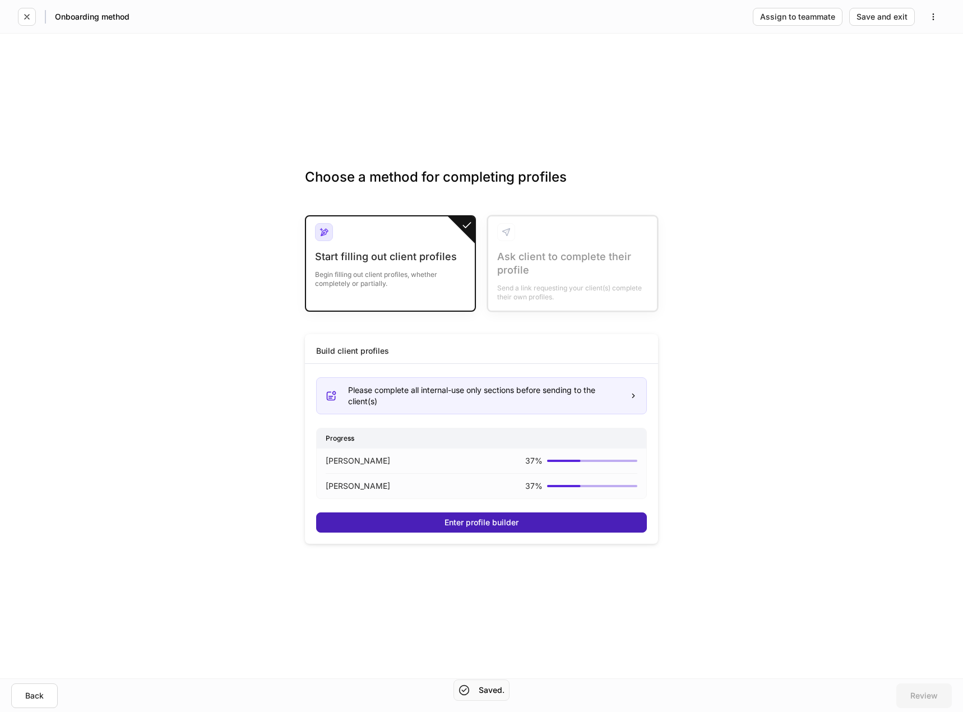  I want to click on div: Begin filling out client profiles, whether completely or partially., so click(390, 276).